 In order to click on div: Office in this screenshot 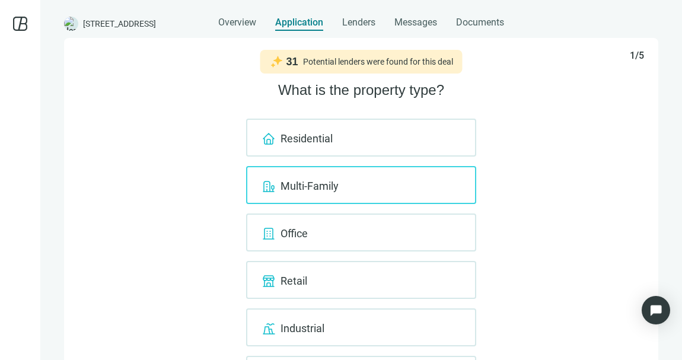, I will do `click(361, 232)`.